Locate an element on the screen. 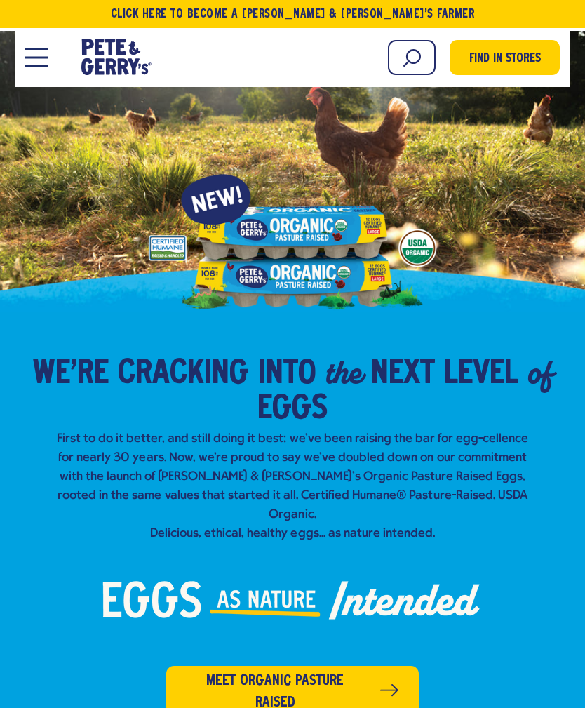  input: Search is located at coordinates (412, 58).